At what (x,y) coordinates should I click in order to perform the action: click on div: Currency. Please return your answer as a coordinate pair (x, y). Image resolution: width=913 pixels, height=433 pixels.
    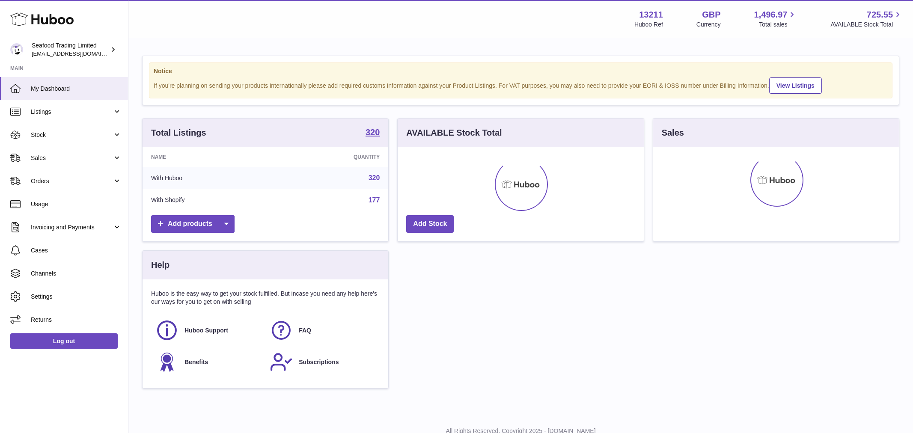
    Looking at the image, I should click on (708, 24).